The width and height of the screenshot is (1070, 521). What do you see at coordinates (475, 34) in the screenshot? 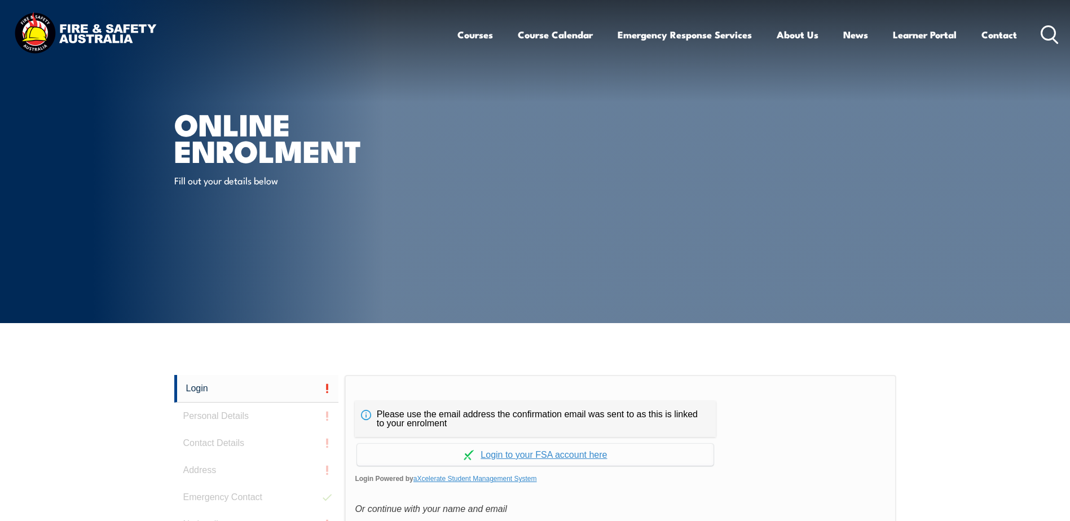
I see `a: Courses` at bounding box center [475, 34].